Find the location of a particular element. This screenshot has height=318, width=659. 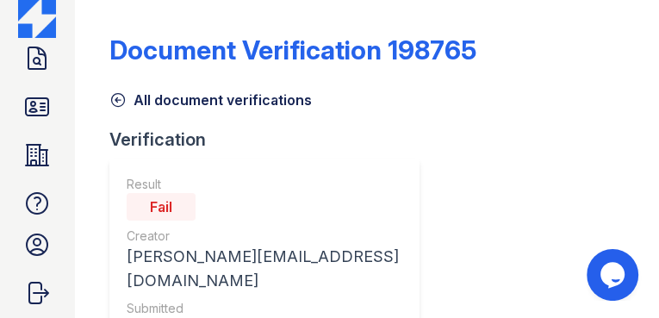

div: Verification is located at coordinates (271, 140).